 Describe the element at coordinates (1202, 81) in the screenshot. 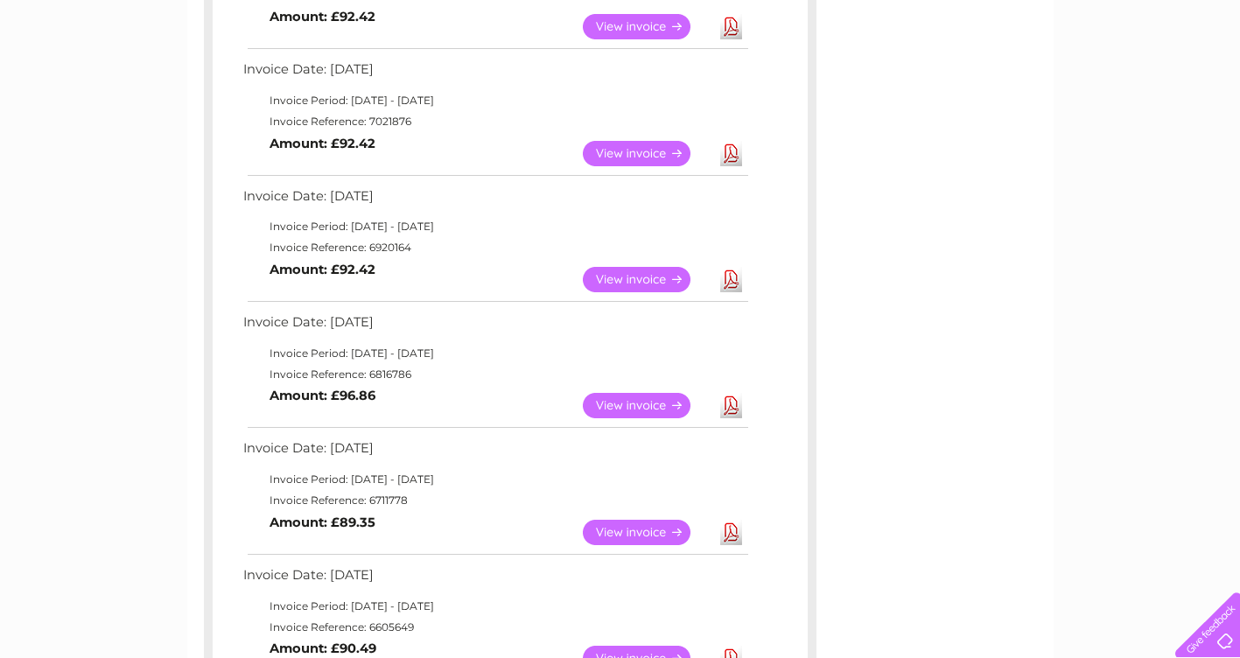

I see `a: Log out` at that location.